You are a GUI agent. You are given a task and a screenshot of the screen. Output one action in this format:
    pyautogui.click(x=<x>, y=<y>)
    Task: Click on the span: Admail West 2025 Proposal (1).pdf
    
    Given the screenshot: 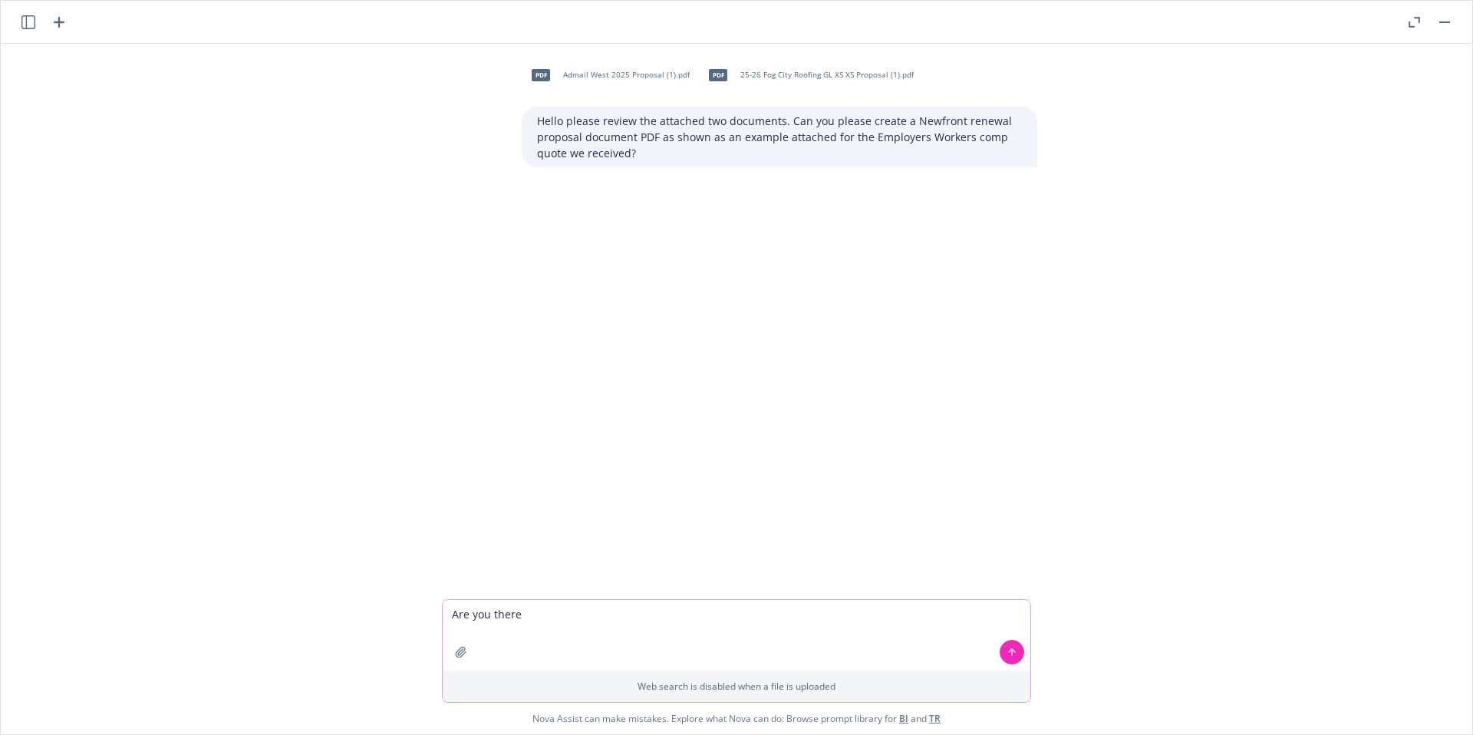 What is the action you would take?
    pyautogui.click(x=626, y=74)
    